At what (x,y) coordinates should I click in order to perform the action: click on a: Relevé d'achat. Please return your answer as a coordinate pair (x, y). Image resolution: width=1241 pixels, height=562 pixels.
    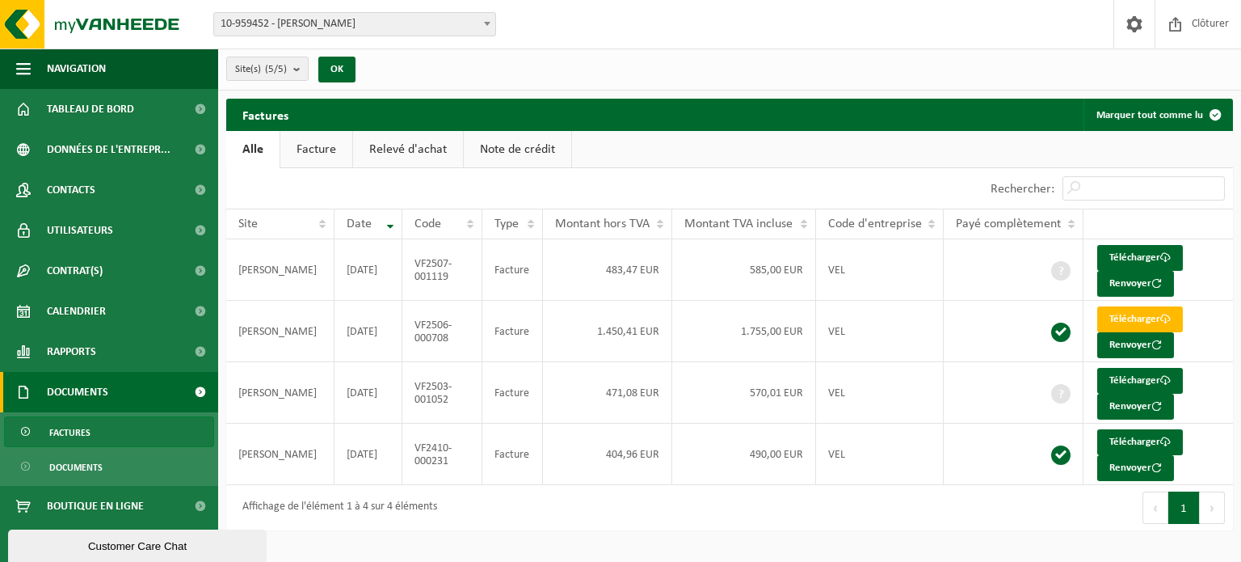
    Looking at the image, I should click on (408, 150).